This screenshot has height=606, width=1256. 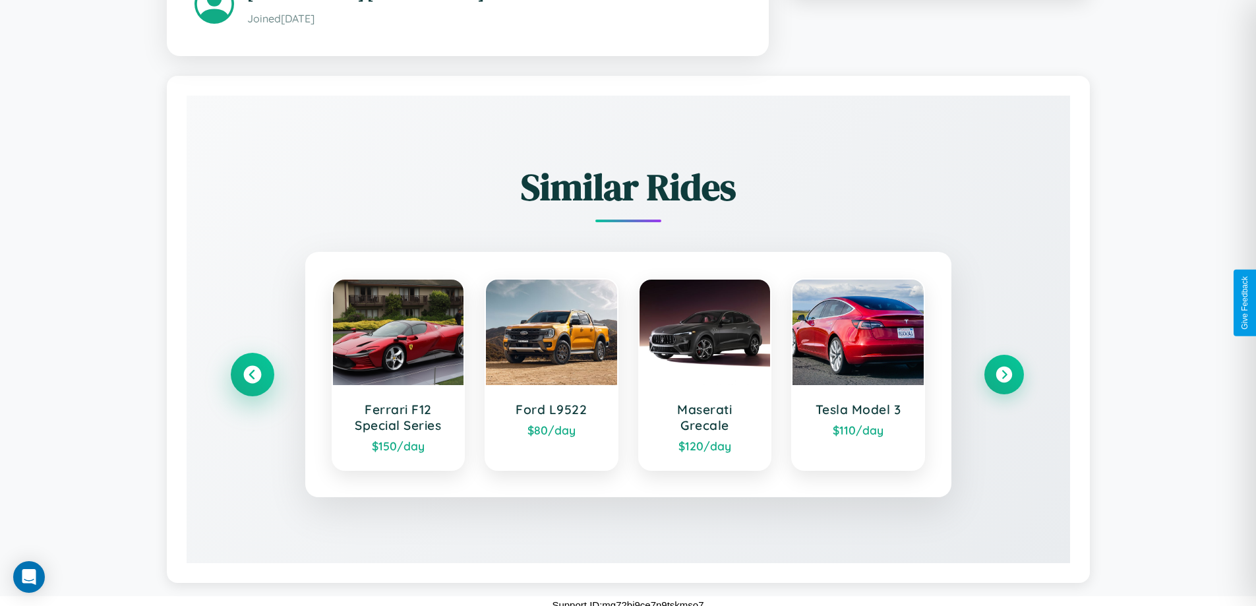 What do you see at coordinates (628, 187) in the screenshot?
I see `h2: Similar Rides` at bounding box center [628, 187].